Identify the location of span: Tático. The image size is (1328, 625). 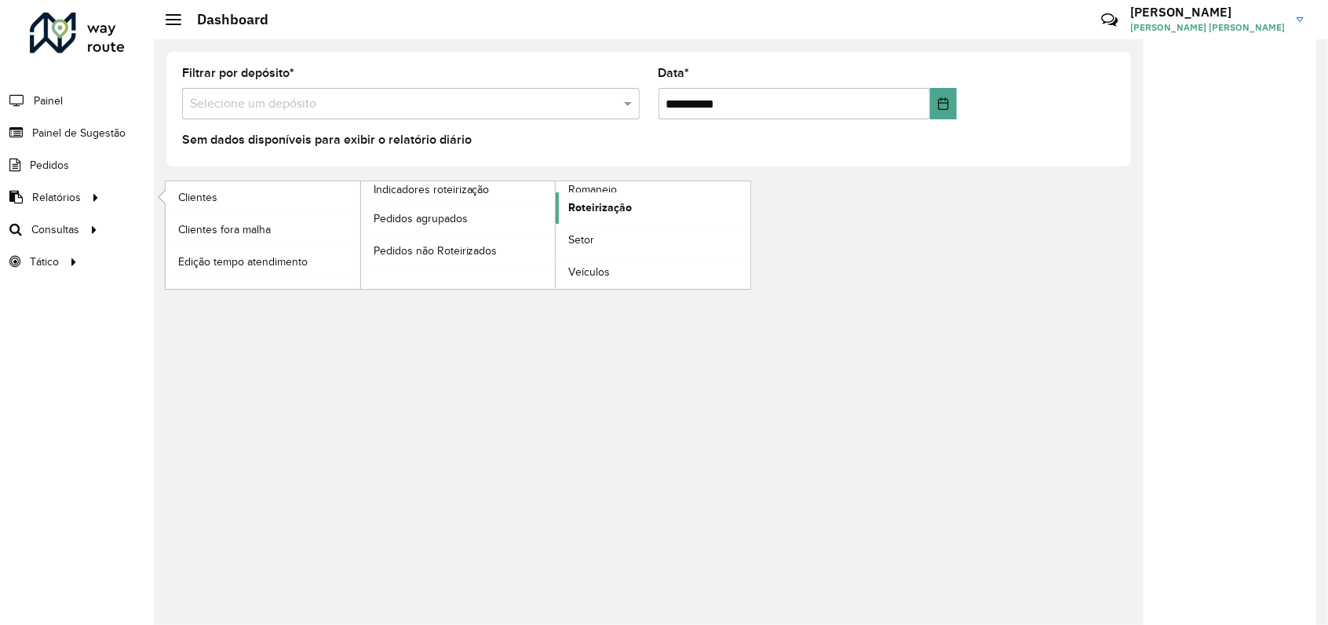
(44, 261).